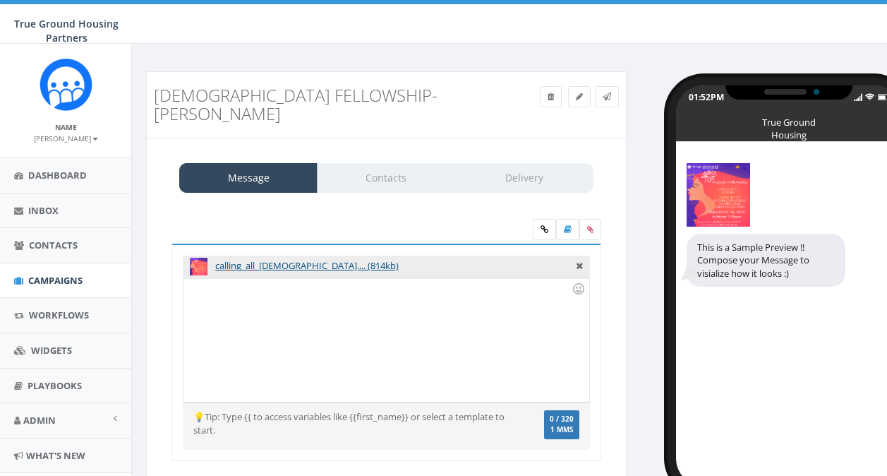  I want to click on span: Widgets, so click(52, 350).